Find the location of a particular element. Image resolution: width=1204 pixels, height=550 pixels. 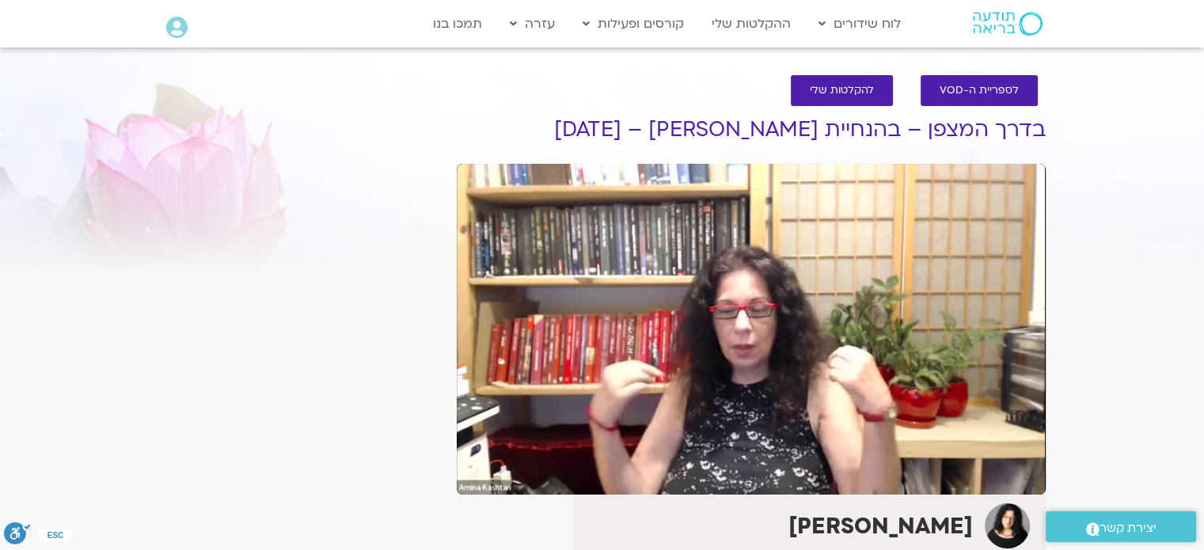

span: יצירת קשר is located at coordinates (1128, 528).